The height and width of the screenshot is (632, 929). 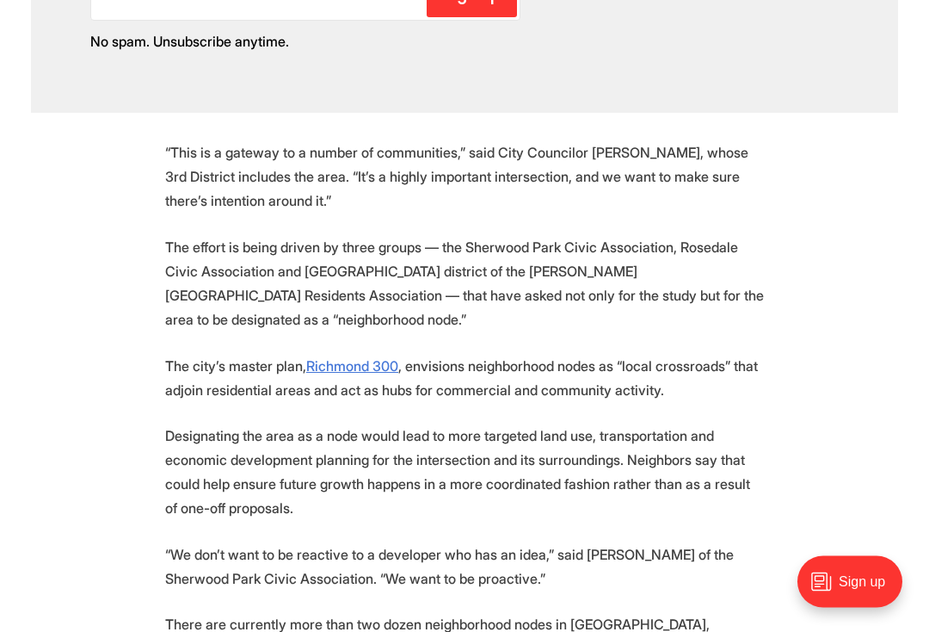 What do you see at coordinates (465, 284) in the screenshot?
I see `p: The effort is being driven by three groups — the Sherwood Park Civic Association, Rosedale Civic ...` at bounding box center [465, 284].